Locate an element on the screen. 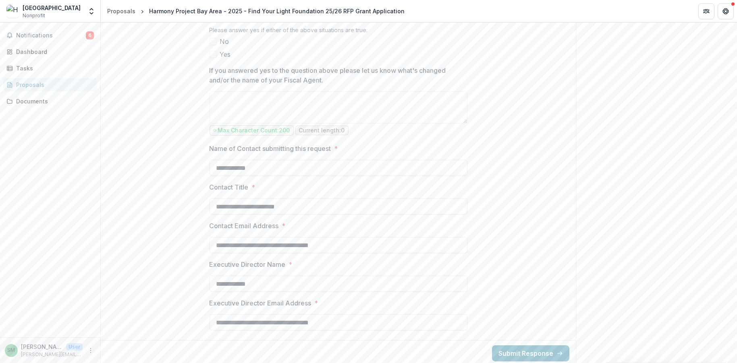 The width and height of the screenshot is (737, 363). span: 6 is located at coordinates (90, 35).